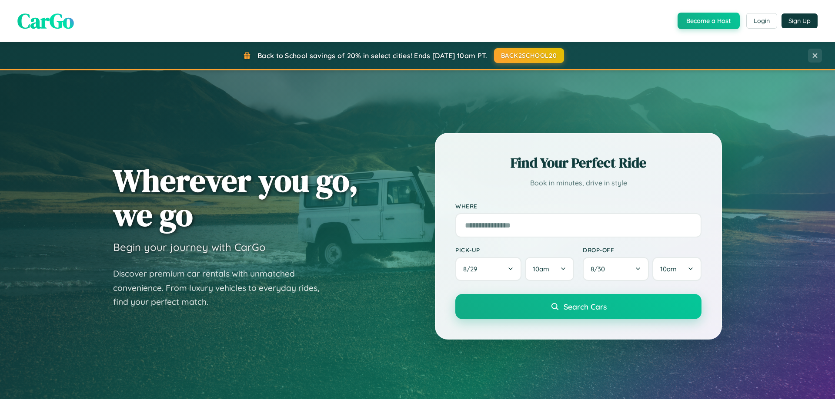 The height and width of the screenshot is (399, 835). What do you see at coordinates (616, 269) in the screenshot?
I see `button: 8/30` at bounding box center [616, 269].